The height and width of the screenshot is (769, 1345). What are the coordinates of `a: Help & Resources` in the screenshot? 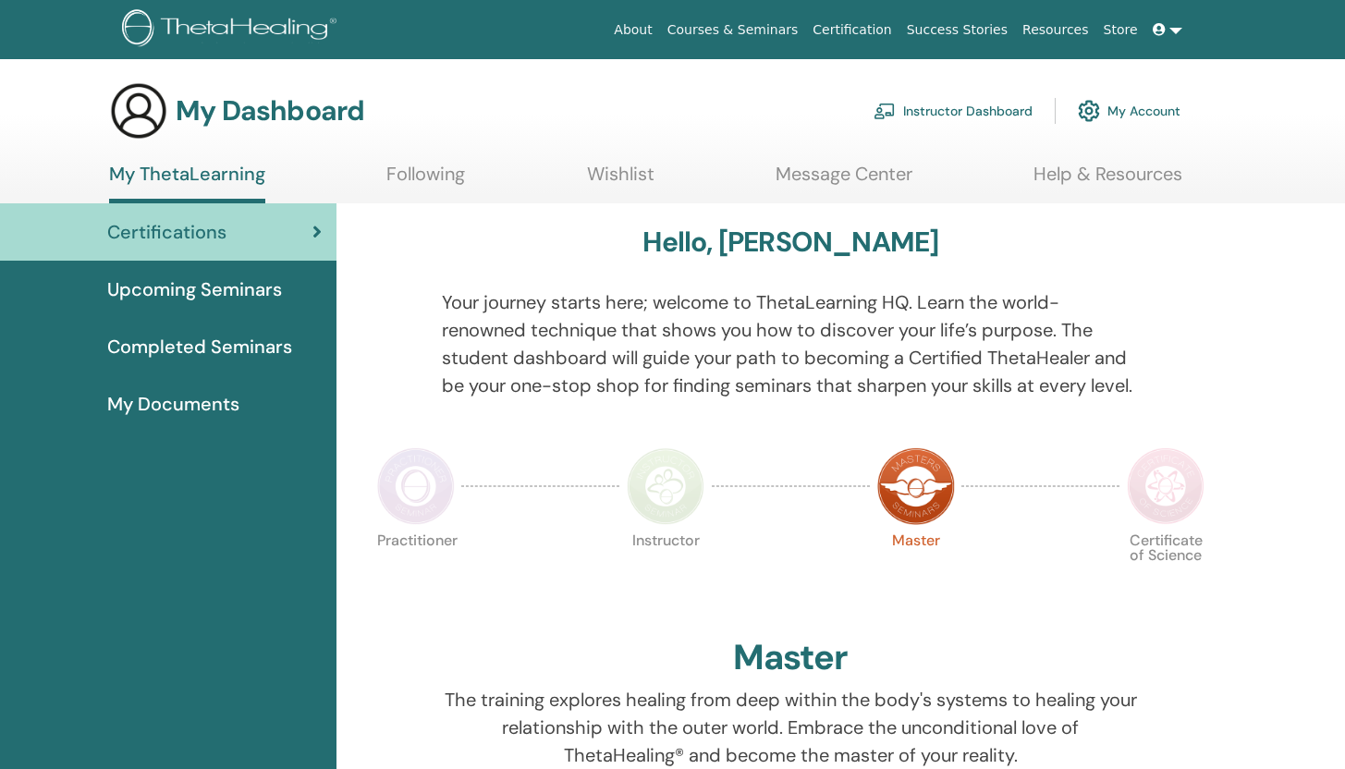 It's located at (1108, 180).